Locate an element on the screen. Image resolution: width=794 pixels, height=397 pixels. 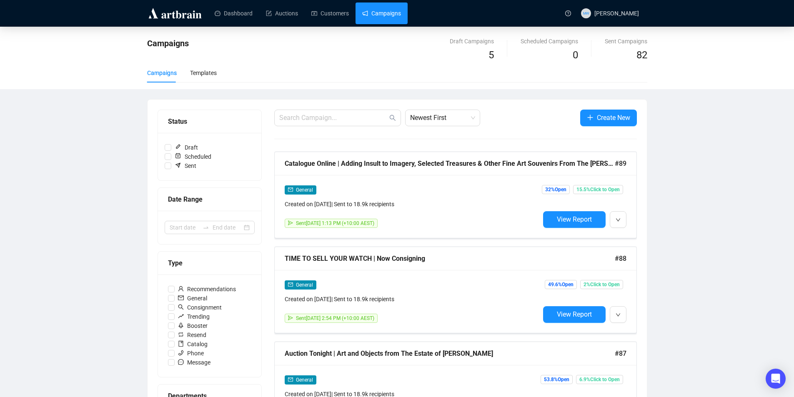
span: #87 is located at coordinates (620, 353).